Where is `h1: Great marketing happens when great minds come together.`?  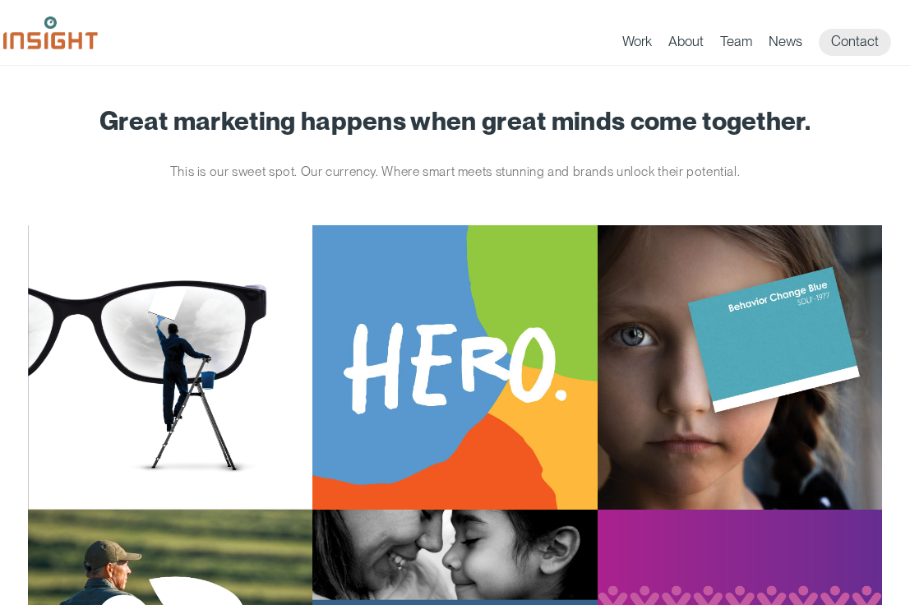 h1: Great marketing happens when great minds come together. is located at coordinates (455, 121).